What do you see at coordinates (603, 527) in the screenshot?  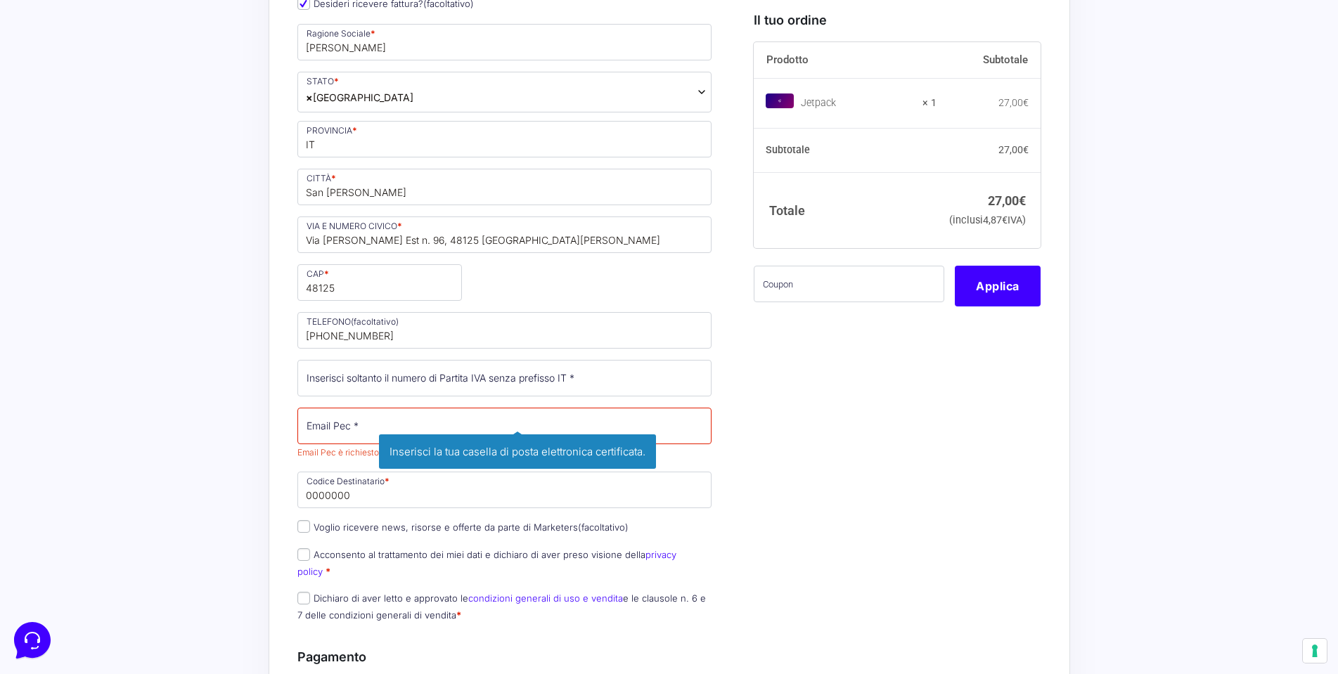 I see `span: (facoltativo)` at bounding box center [603, 527].